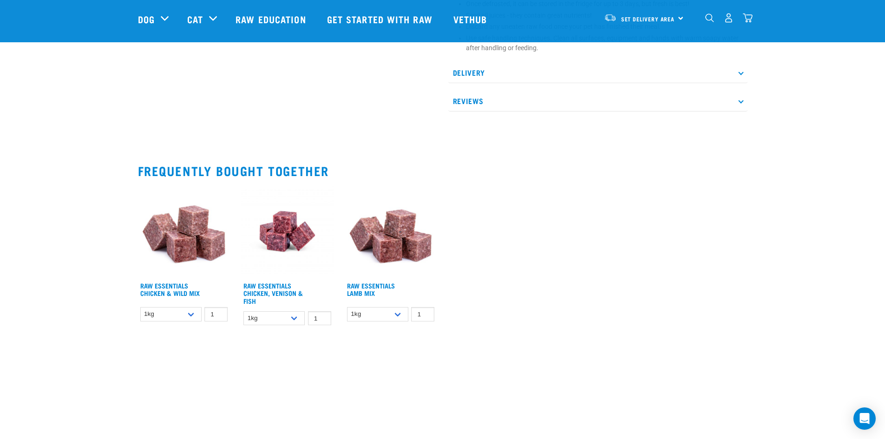 The height and width of the screenshot is (439, 885). I want to click on a: Raw Essentials Chicken & Wild Mix, so click(170, 289).